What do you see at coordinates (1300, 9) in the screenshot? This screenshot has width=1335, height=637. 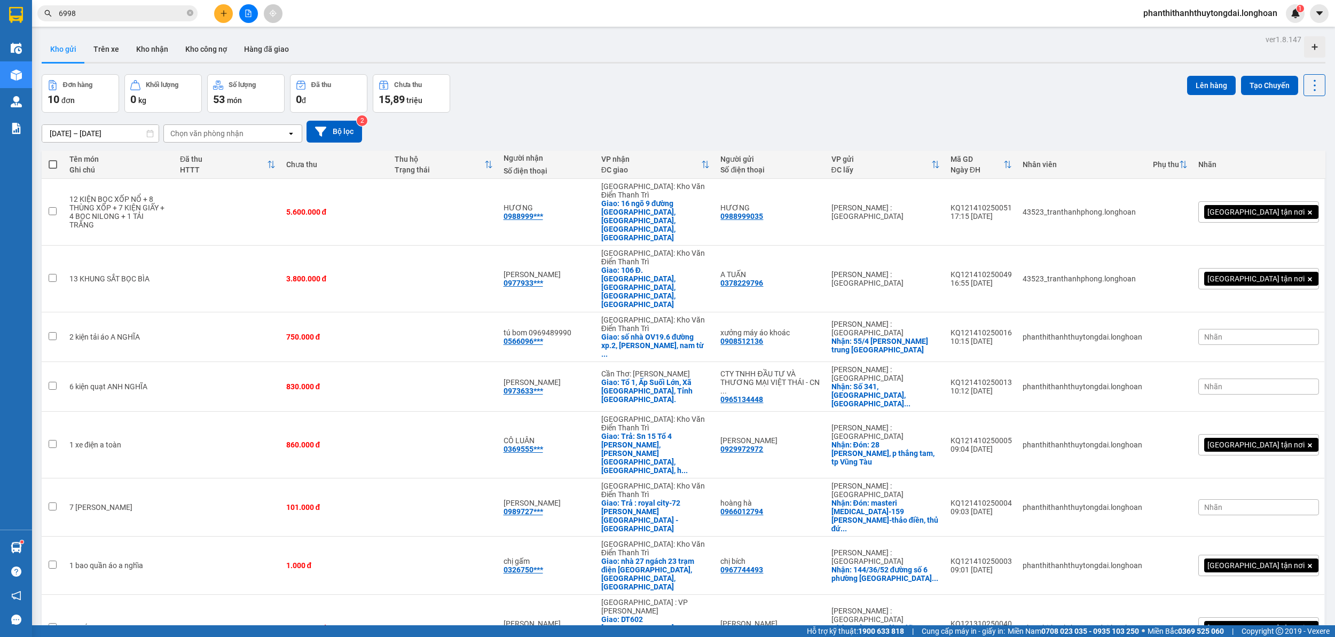 I see `sup: 1` at bounding box center [1300, 9].